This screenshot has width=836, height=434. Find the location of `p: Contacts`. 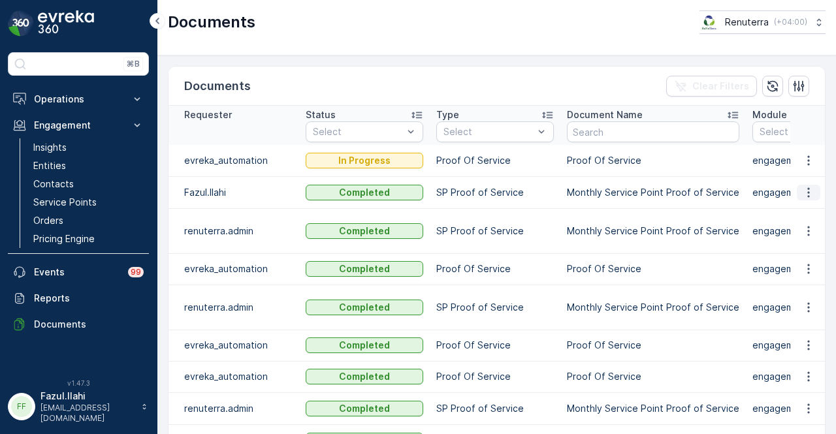

p: Contacts is located at coordinates (54, 184).